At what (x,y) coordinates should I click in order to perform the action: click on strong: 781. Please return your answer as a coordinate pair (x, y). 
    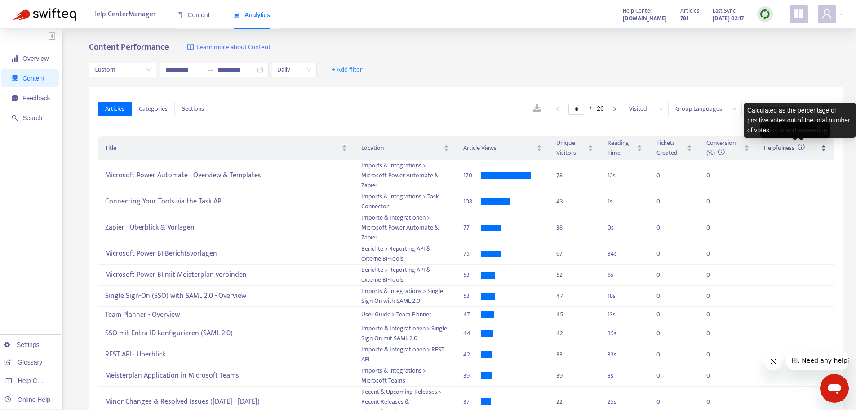
    Looking at the image, I should click on (685, 18).